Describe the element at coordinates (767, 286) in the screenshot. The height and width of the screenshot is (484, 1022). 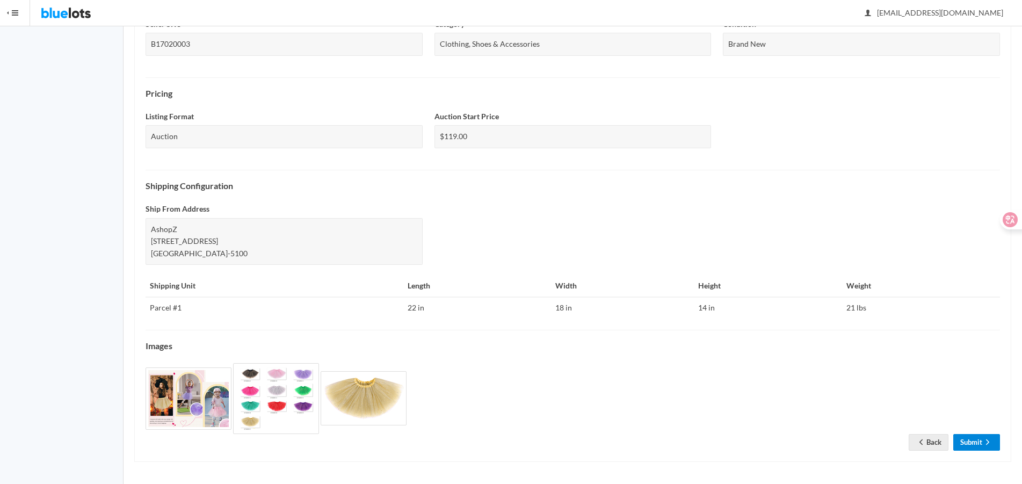
I see `th: Height` at that location.